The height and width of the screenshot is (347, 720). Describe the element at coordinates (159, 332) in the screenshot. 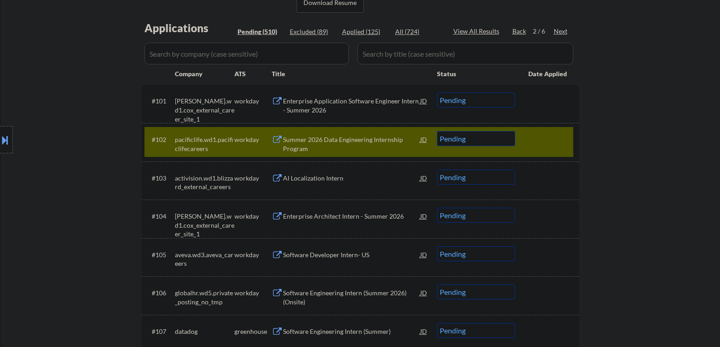

I see `div: #107` at that location.